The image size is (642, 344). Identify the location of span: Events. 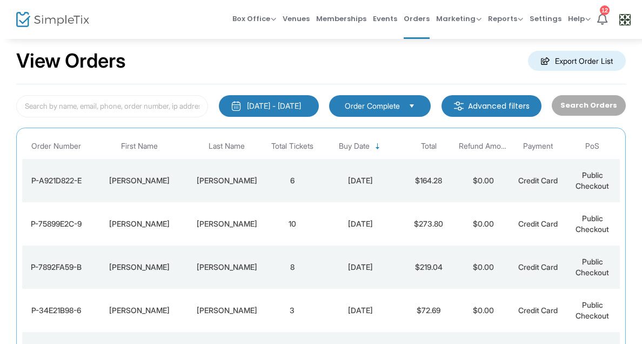
(385, 18).